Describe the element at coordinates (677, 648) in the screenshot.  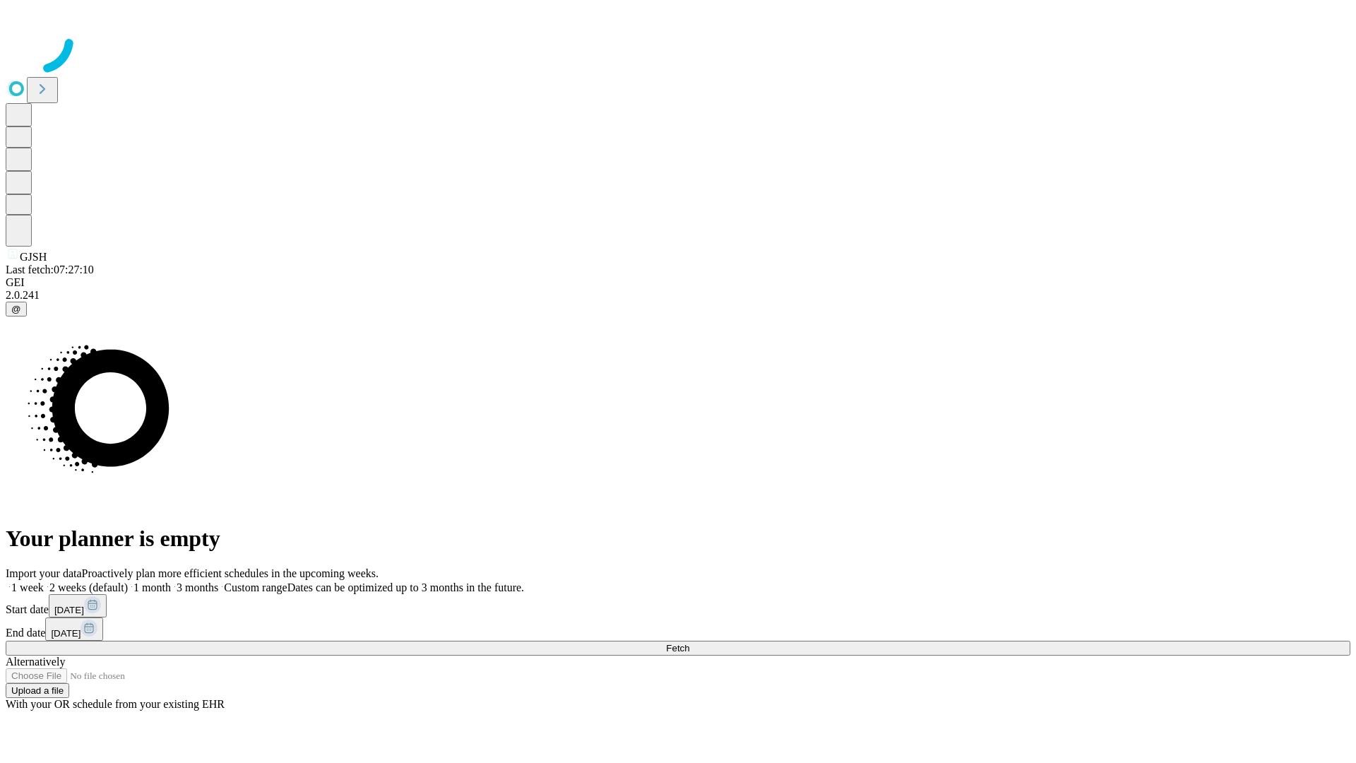
I see `span: Fetch` at that location.